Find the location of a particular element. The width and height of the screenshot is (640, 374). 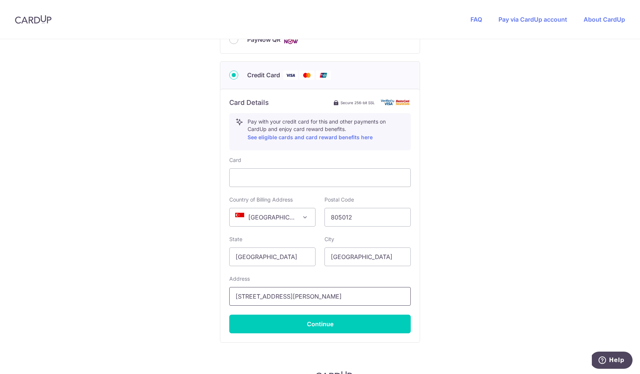

input: Example 123456 is located at coordinates (367, 217).